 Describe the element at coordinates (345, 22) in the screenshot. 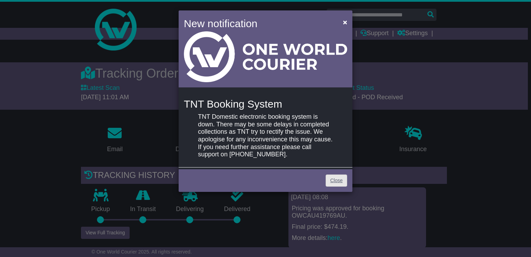

I see `button: Close` at that location.